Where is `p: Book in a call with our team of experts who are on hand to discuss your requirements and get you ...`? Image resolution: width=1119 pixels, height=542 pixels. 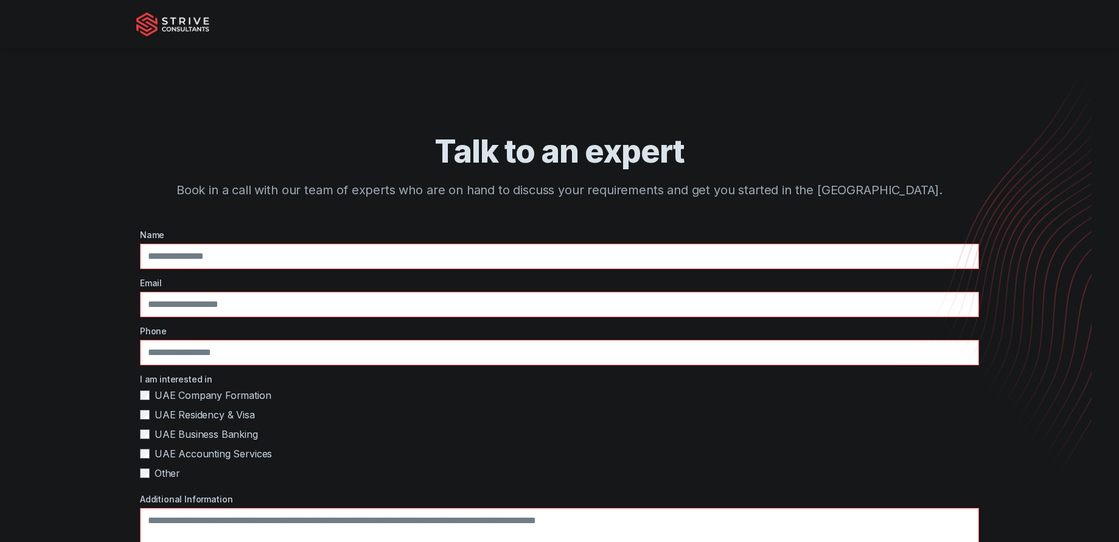
p: Book in a call with our team of experts who are on hand to discuss your requirements and get you ... is located at coordinates (560, 190).